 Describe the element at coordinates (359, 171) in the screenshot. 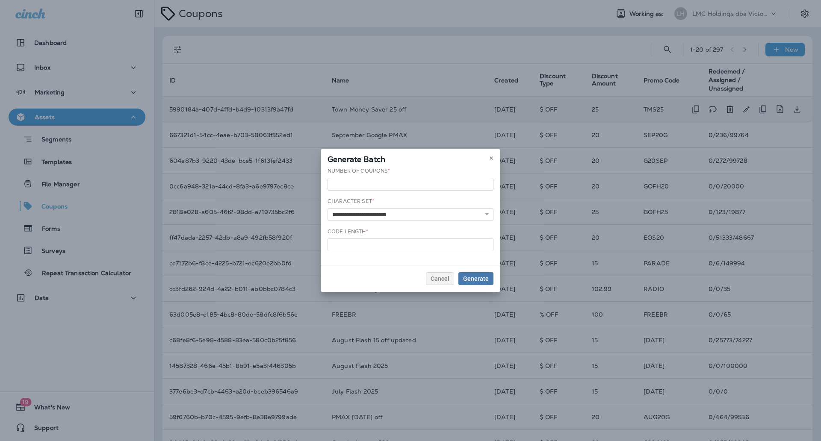

I see `label: Number of Coupons` at that location.